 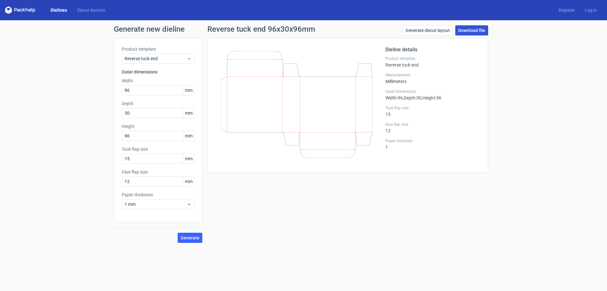 What do you see at coordinates (261, 29) in the screenshot?
I see `h1: Reverse tuck end 96x30x96mm` at bounding box center [261, 29].